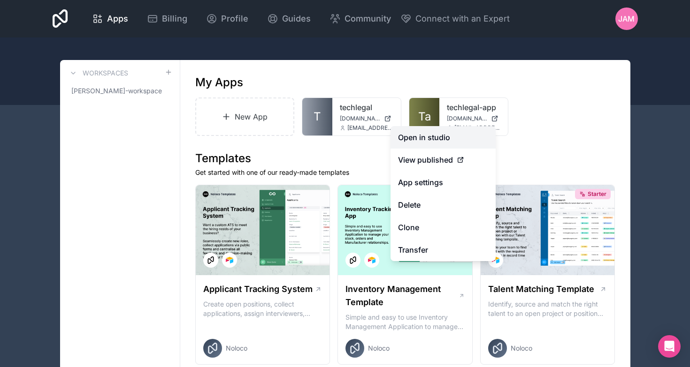  Describe the element at coordinates (219, 83) in the screenshot. I see `h1: My Apps` at that location.